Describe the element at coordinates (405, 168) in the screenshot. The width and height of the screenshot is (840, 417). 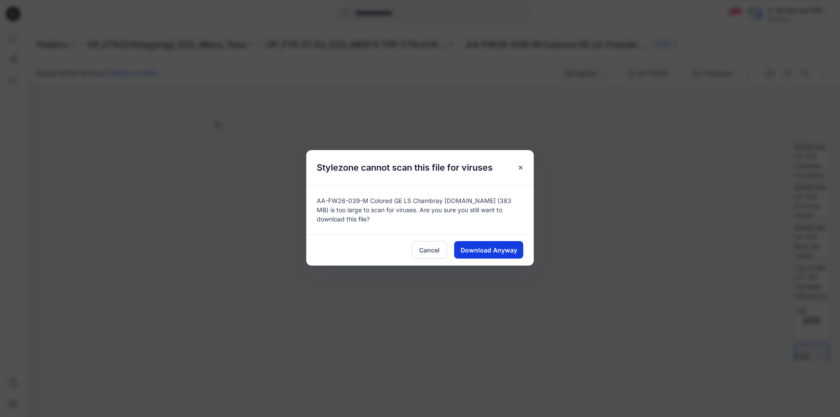
I see `h5: Stylezone cannot scan this file for viruses` at that location.